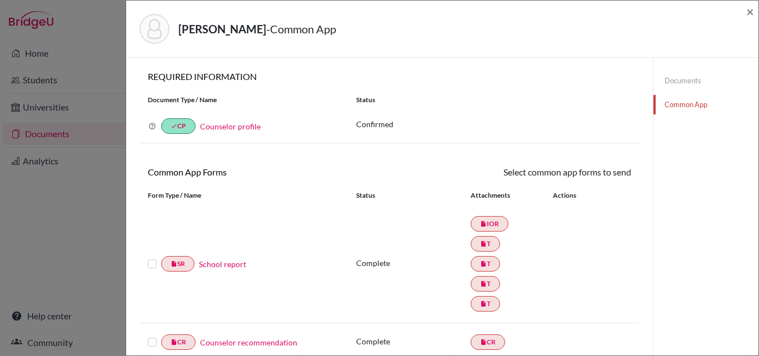 This screenshot has height=356, width=759. What do you see at coordinates (390, 76) in the screenshot?
I see `h6: REQUIRED INFORMATION` at bounding box center [390, 76].